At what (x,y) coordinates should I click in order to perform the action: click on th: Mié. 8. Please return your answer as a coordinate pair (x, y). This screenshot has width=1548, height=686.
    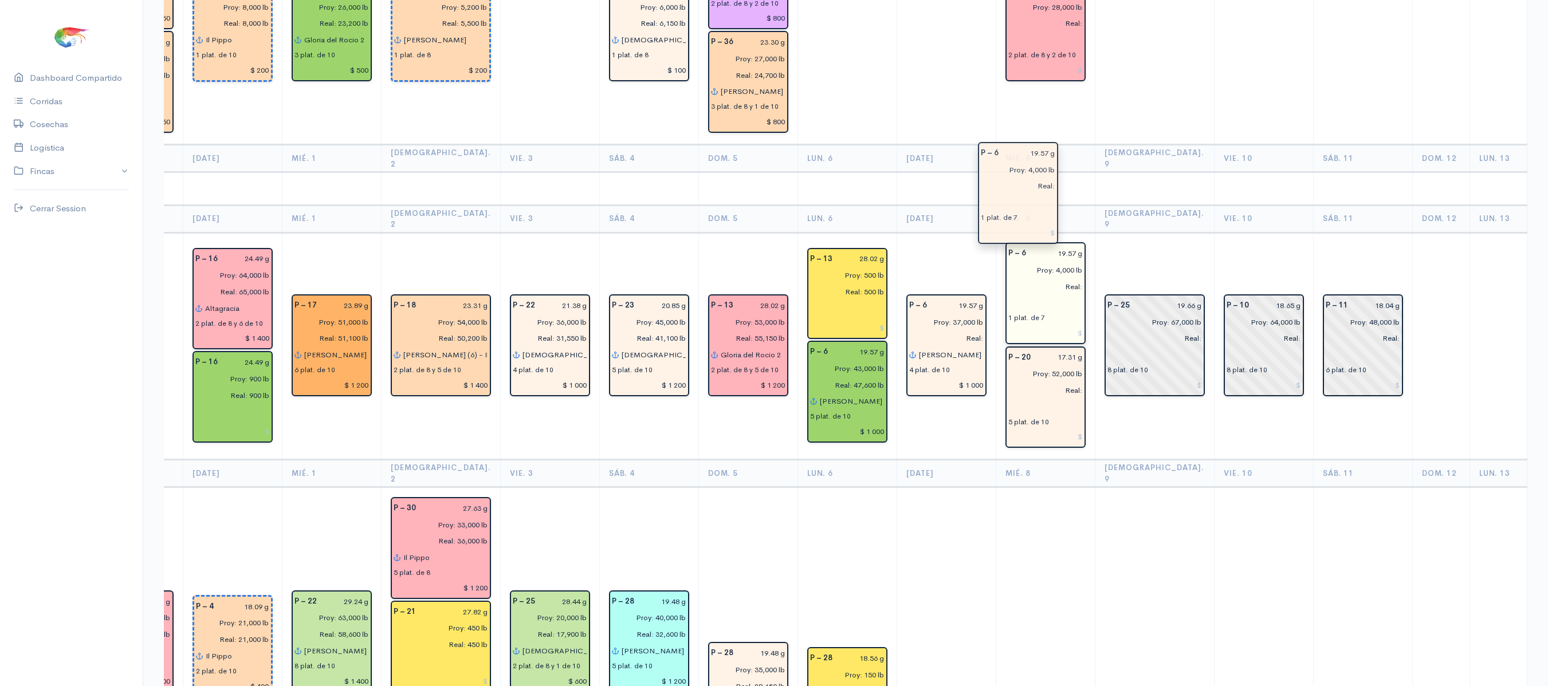
    Looking at the image, I should click on (1045, 219).